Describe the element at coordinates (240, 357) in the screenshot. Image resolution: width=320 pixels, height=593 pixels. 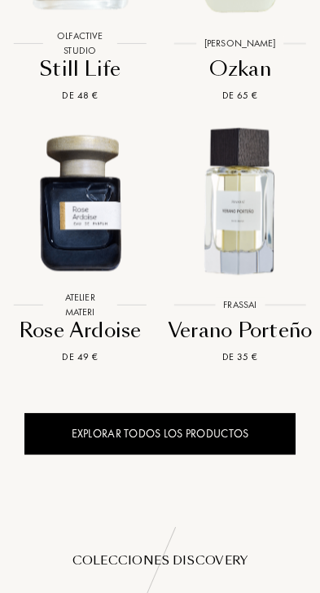
I see `div: De 35 €` at that location.